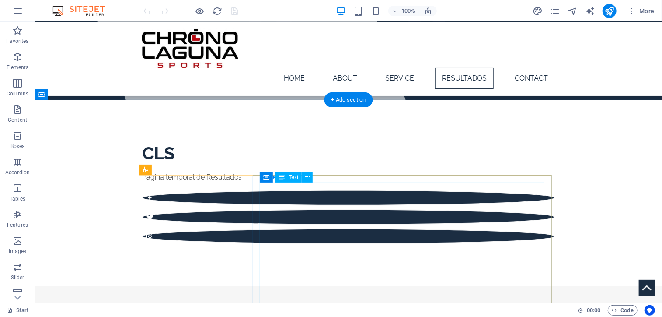 The height and width of the screenshot is (317, 662). What do you see at coordinates (650, 310) in the screenshot?
I see `button: Usercentrics` at bounding box center [650, 310].